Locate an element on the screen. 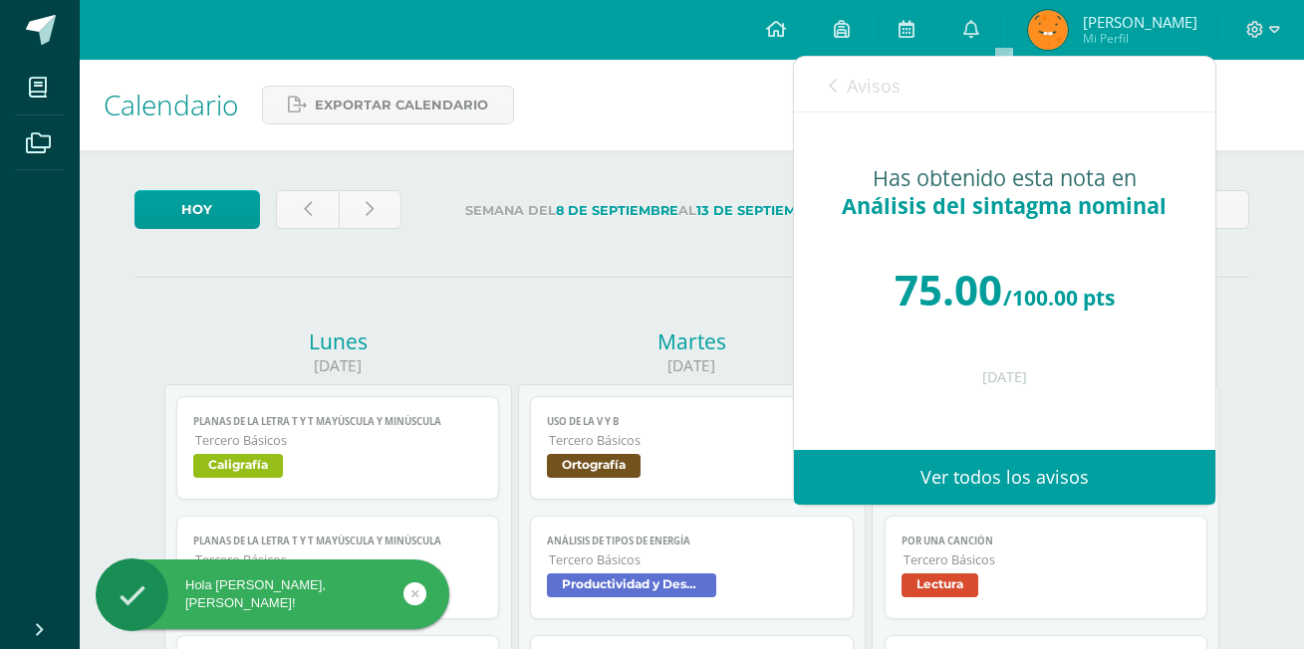 This screenshot has height=649, width=1304. img: 3750c669bdd99d096d7fd675daa89110.png is located at coordinates (1048, 30).